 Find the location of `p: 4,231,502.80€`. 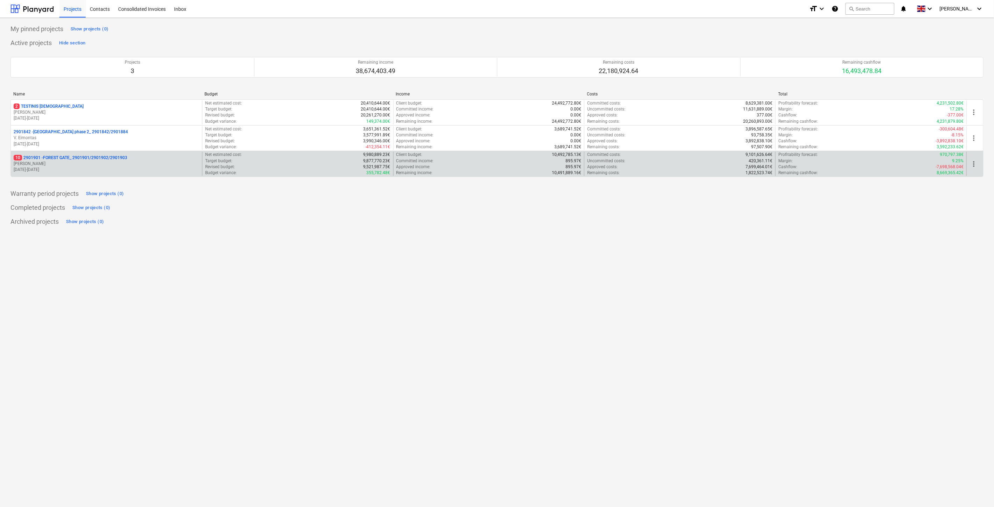

p: 4,231,502.80€ is located at coordinates (950, 103).